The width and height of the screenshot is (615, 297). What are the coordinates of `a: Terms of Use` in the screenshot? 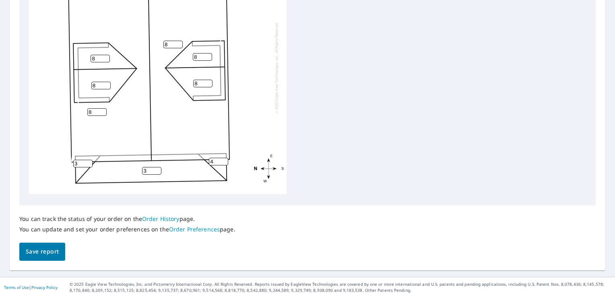 It's located at (17, 287).